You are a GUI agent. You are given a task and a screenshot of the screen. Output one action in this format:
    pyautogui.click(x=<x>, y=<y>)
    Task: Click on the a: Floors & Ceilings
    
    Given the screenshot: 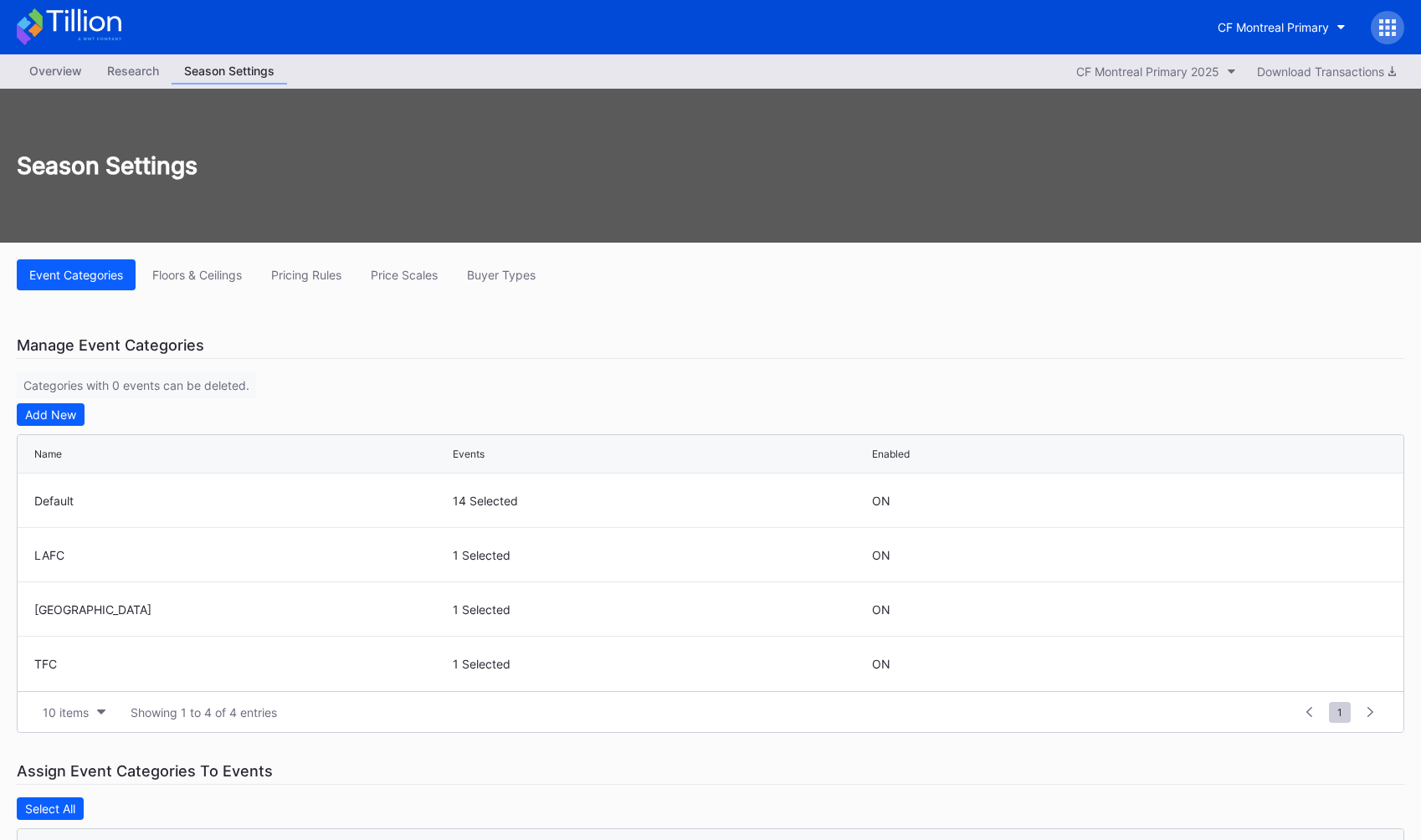 What is the action you would take?
    pyautogui.click(x=196, y=275)
    